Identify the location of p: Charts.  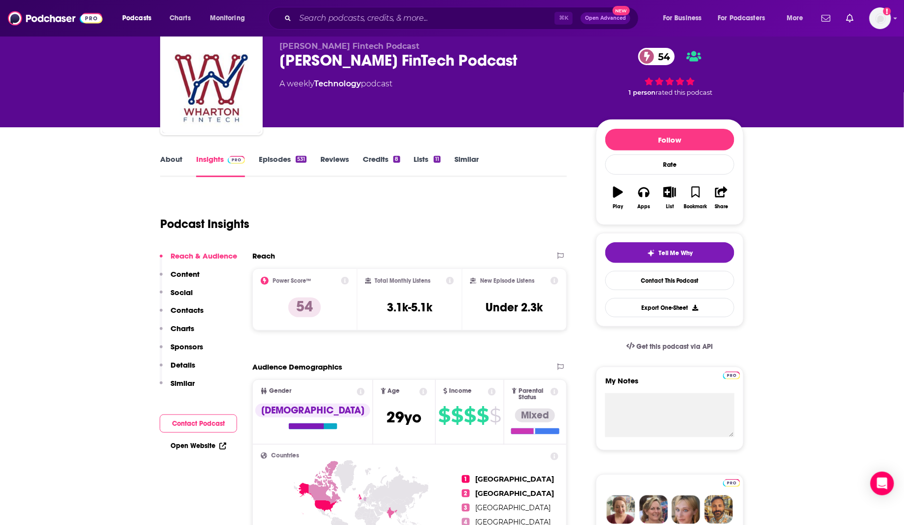
(182, 328).